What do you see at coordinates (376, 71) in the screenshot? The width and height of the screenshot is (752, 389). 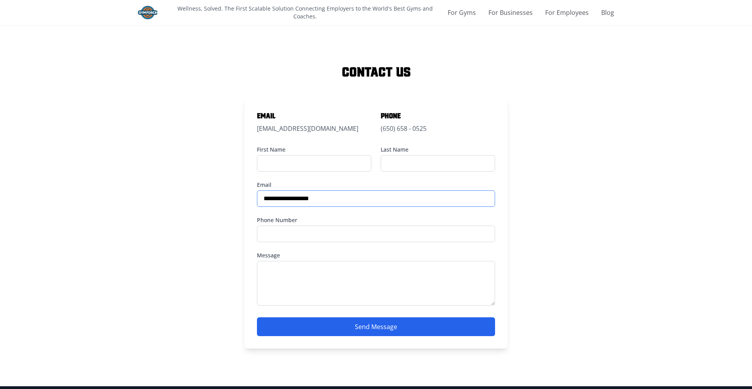 I see `h1: Contact Us` at bounding box center [376, 71].